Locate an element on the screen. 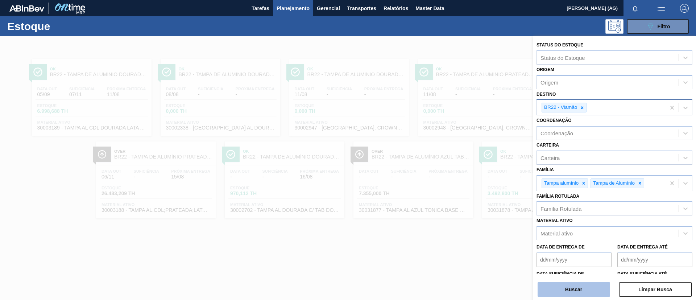 The width and height of the screenshot is (696, 300). label: Família is located at coordinates (545, 170).